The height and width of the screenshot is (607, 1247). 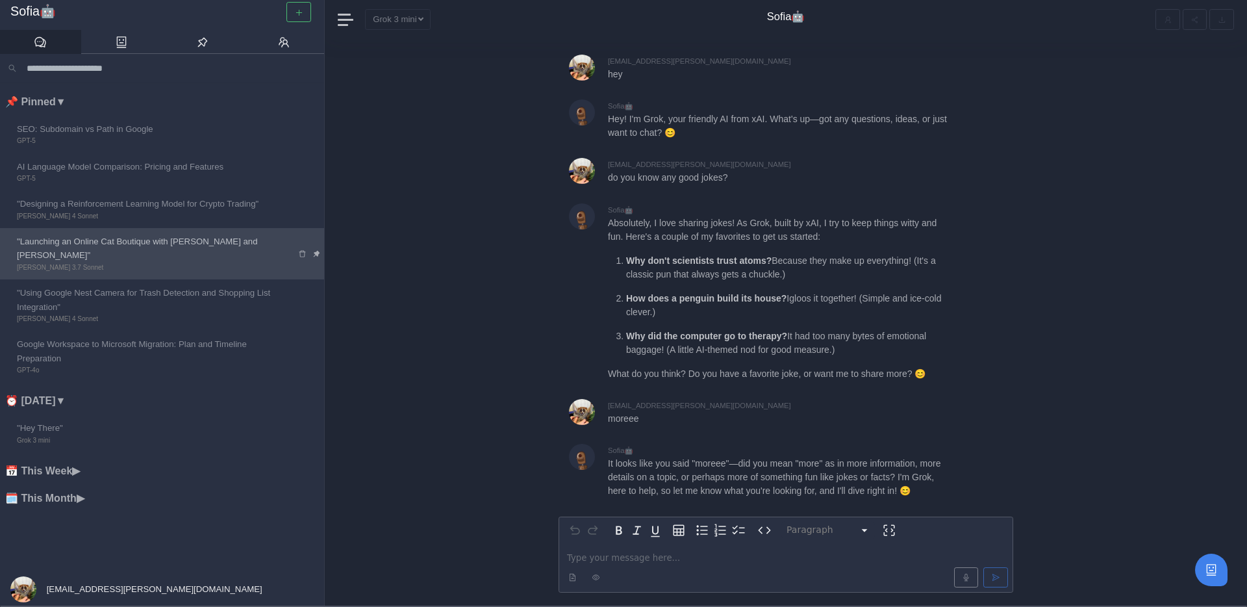 I want to click on li: 📌 Pinned ▼, so click(x=164, y=102).